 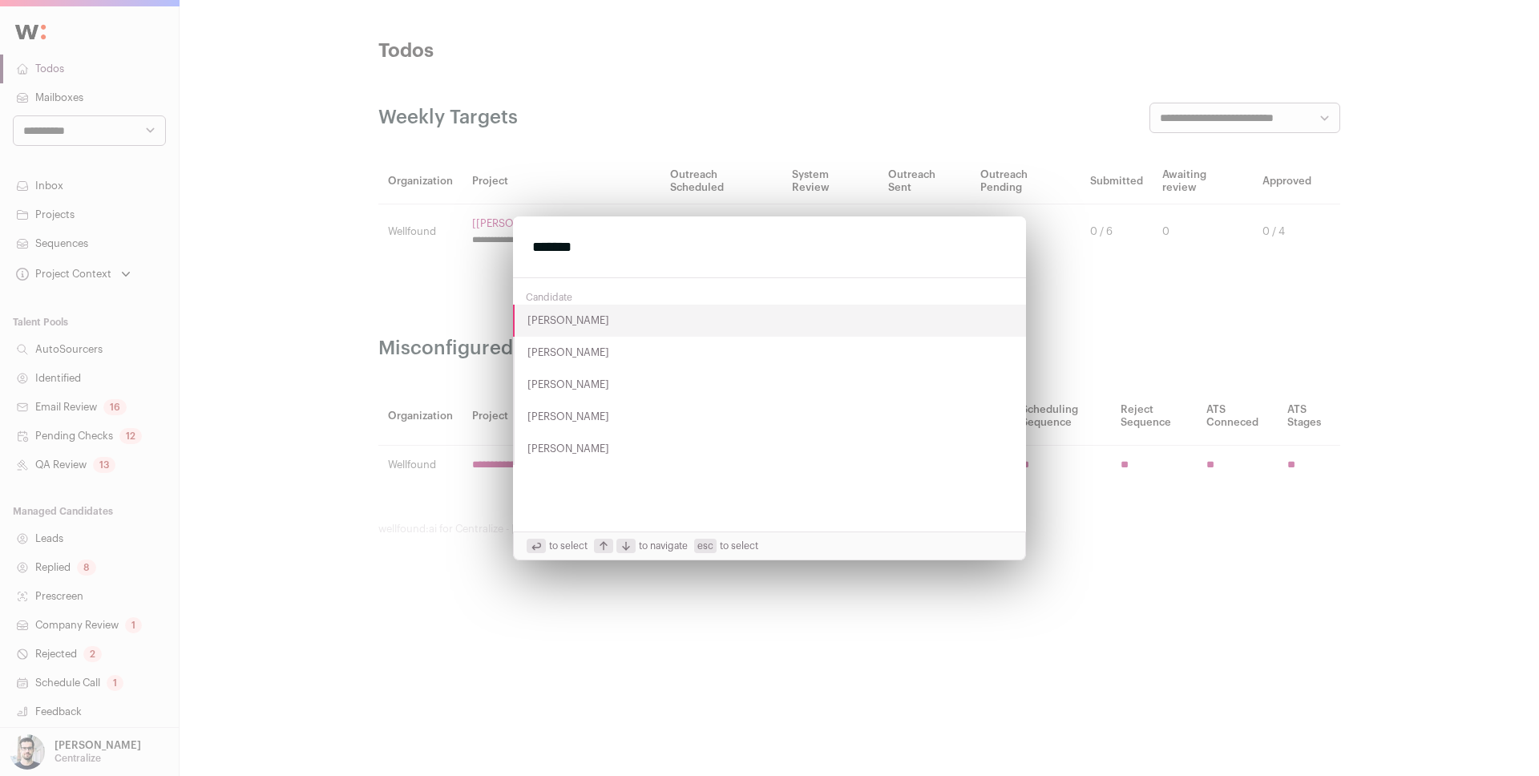 I want to click on span: esc, so click(x=705, y=546).